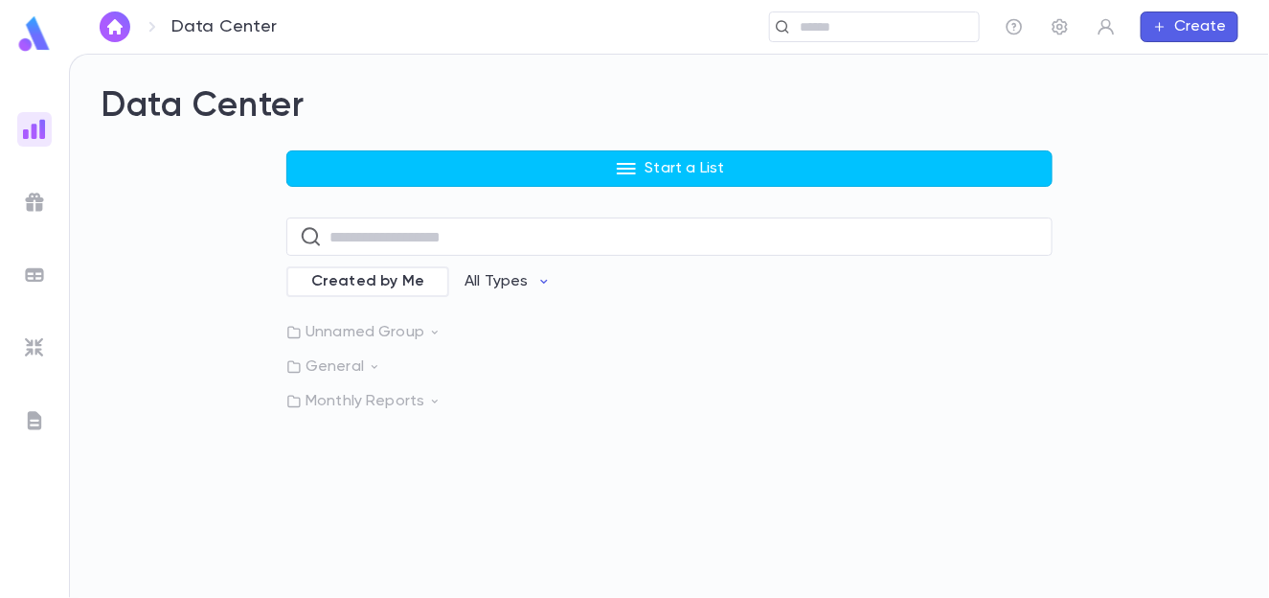 The height and width of the screenshot is (598, 1269). I want to click on span: Created by Me, so click(368, 282).